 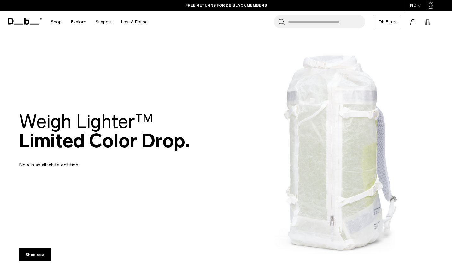 I want to click on a: Lost & Found, so click(x=134, y=22).